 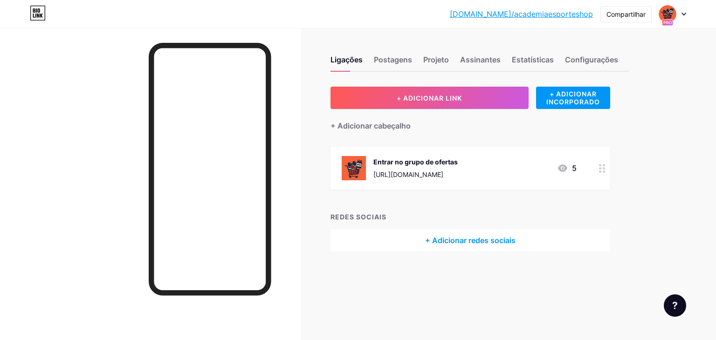 What do you see at coordinates (429, 98) in the screenshot?
I see `button: + ADICIONAR LINK` at bounding box center [429, 98].